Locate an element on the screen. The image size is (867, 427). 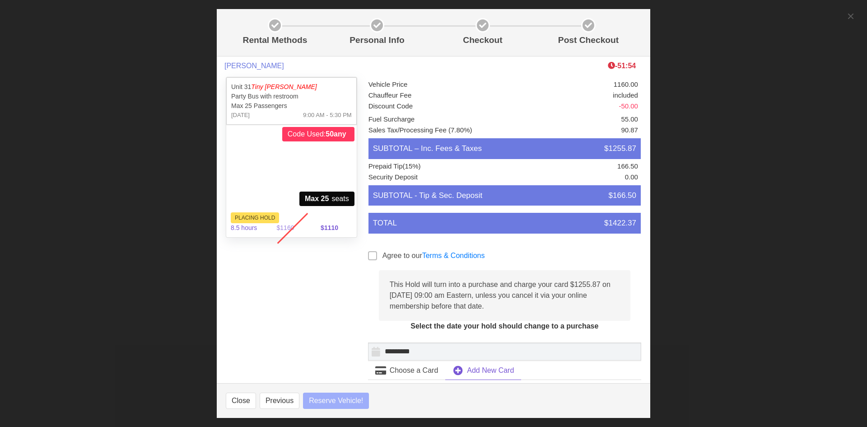
button: Reserve Vehicle! is located at coordinates (336, 401).